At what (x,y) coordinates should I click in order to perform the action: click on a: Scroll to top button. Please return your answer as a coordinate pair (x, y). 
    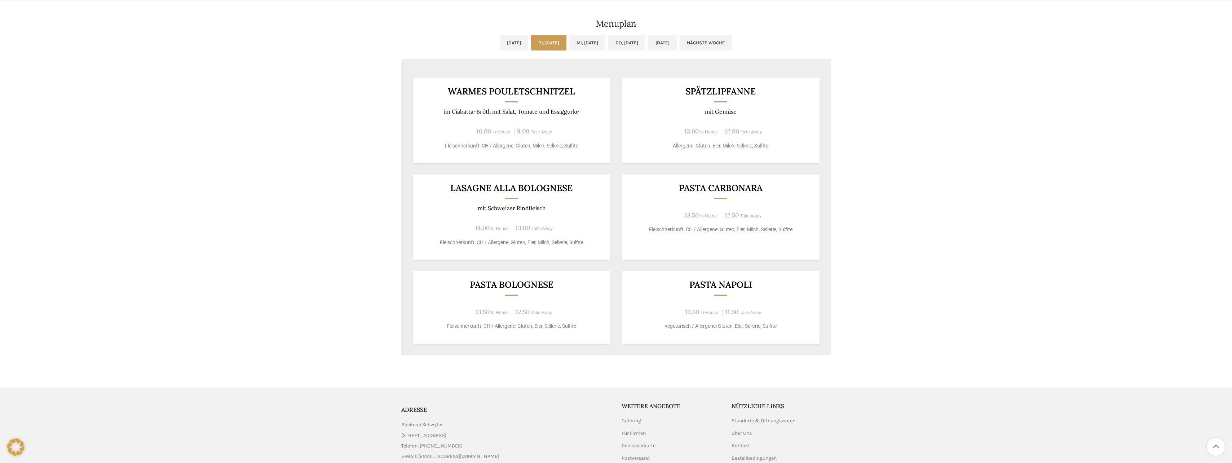
    Looking at the image, I should click on (1215, 447).